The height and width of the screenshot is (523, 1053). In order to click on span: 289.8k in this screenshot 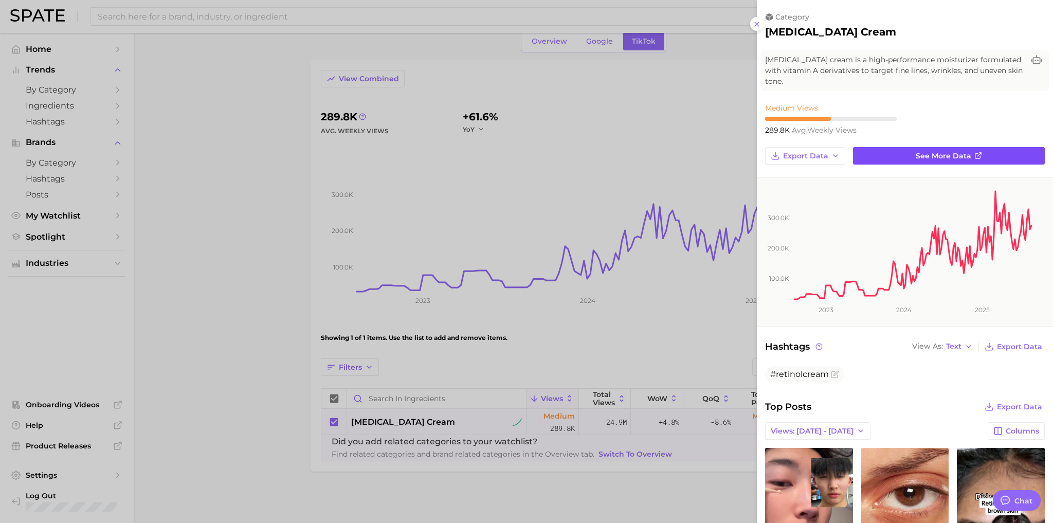, I will do `click(778, 130)`.